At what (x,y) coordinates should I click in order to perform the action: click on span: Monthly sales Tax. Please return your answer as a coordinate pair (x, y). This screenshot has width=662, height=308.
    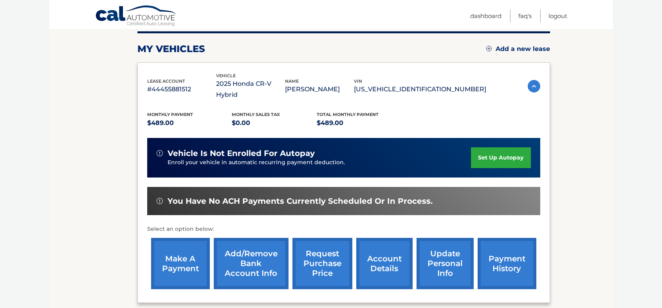
    Looking at the image, I should click on (256, 114).